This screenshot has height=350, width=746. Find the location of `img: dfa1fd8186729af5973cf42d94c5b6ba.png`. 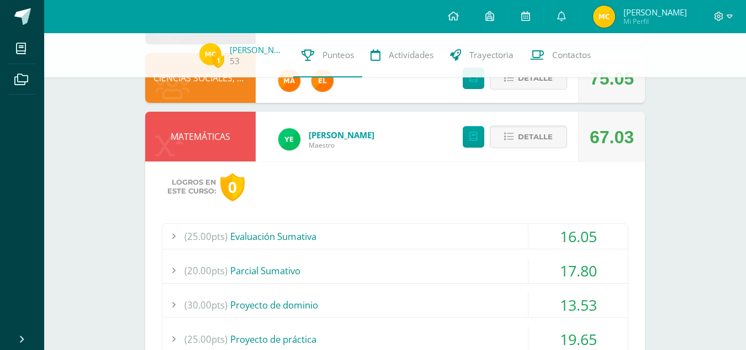

img: dfa1fd8186729af5973cf42d94c5b6ba.png is located at coordinates (289, 139).